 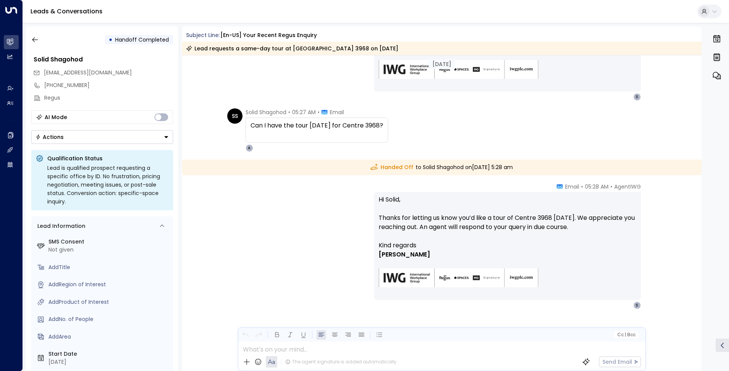 I want to click on div: SS, so click(x=235, y=116).